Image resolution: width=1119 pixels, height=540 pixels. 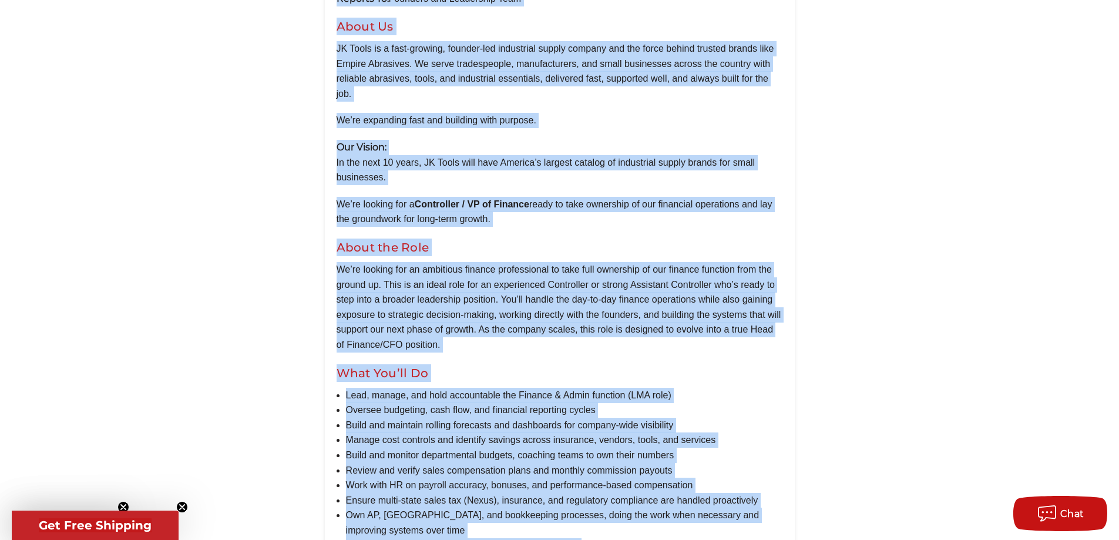 I want to click on b: Controller / VP of Finance, so click(x=472, y=204).